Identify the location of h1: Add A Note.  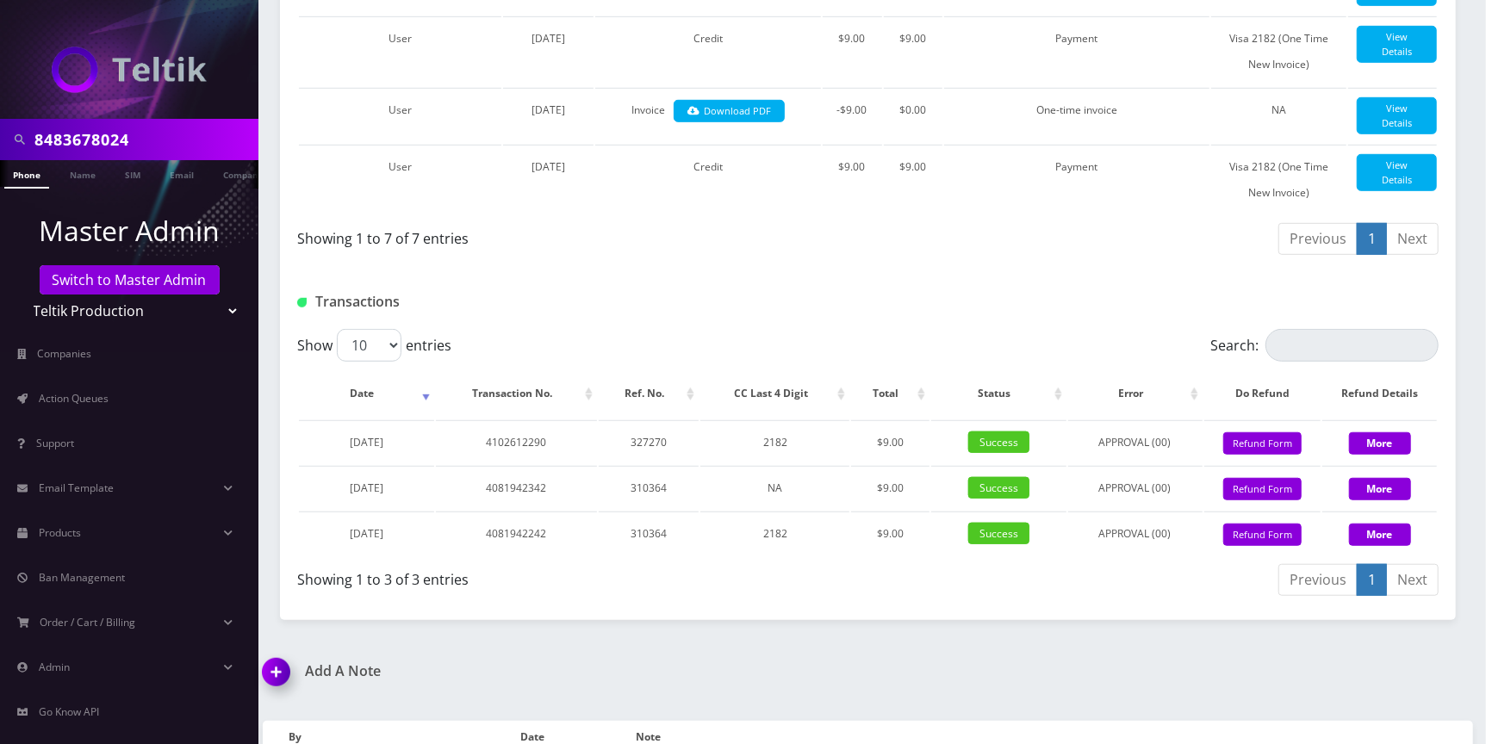
(559, 671).